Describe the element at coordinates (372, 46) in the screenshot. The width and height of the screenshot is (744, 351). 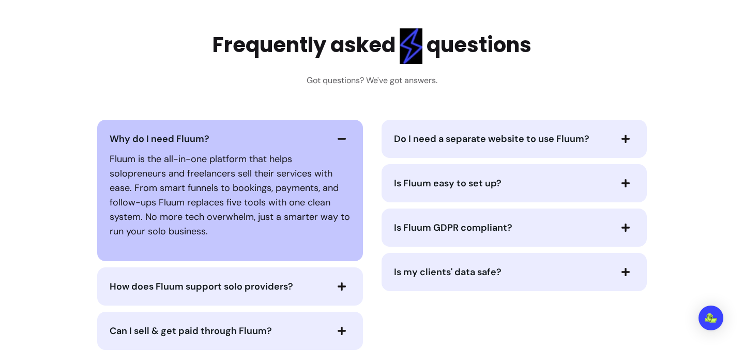
I see `h2: Frequently asked questions` at that location.